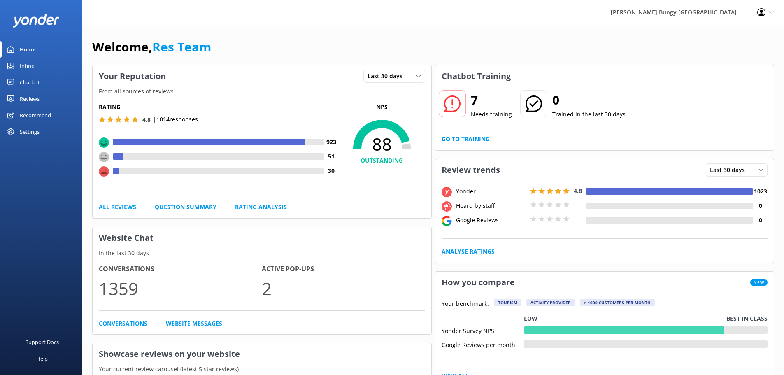 Image resolution: width=784 pixels, height=375 pixels. Describe the element at coordinates (218, 107) in the screenshot. I see `h5: Rating` at that location.